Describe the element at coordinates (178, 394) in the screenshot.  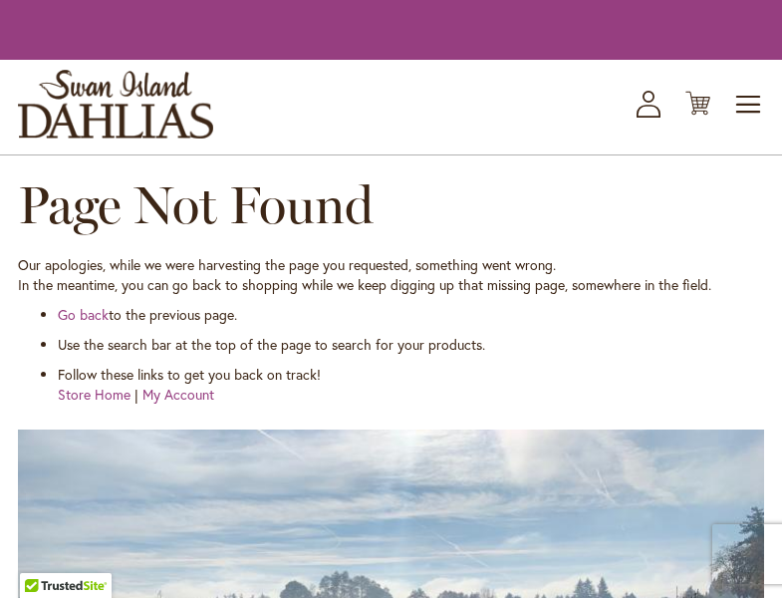
I see `a: My Account` at that location.